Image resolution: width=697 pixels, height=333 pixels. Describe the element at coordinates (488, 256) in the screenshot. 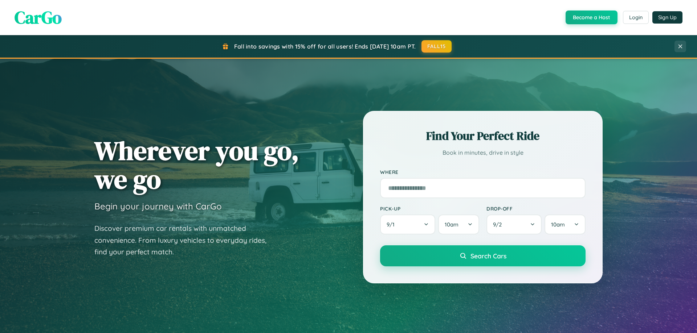

I see `span: Search Cars` at that location.